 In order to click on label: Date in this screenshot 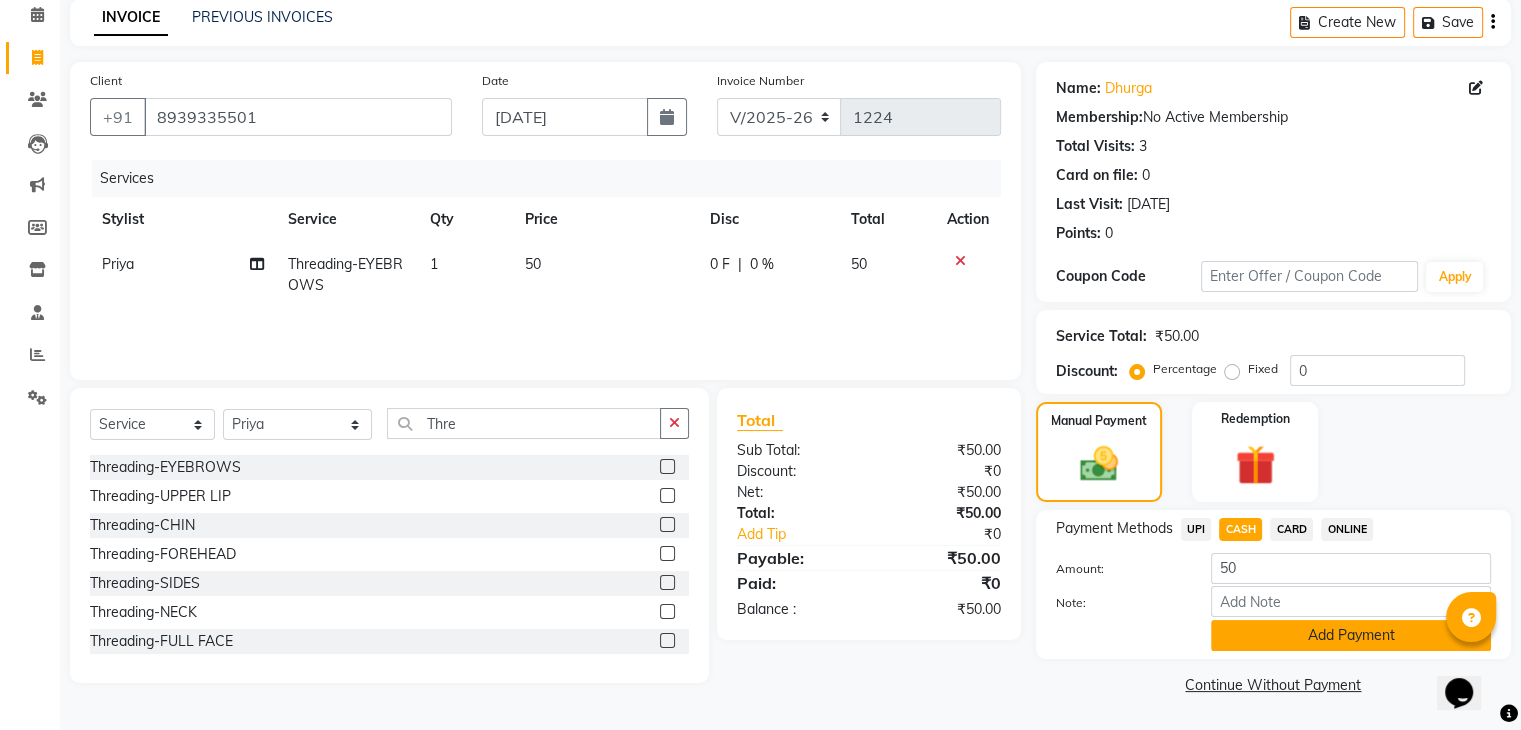, I will do `click(495, 81)`.